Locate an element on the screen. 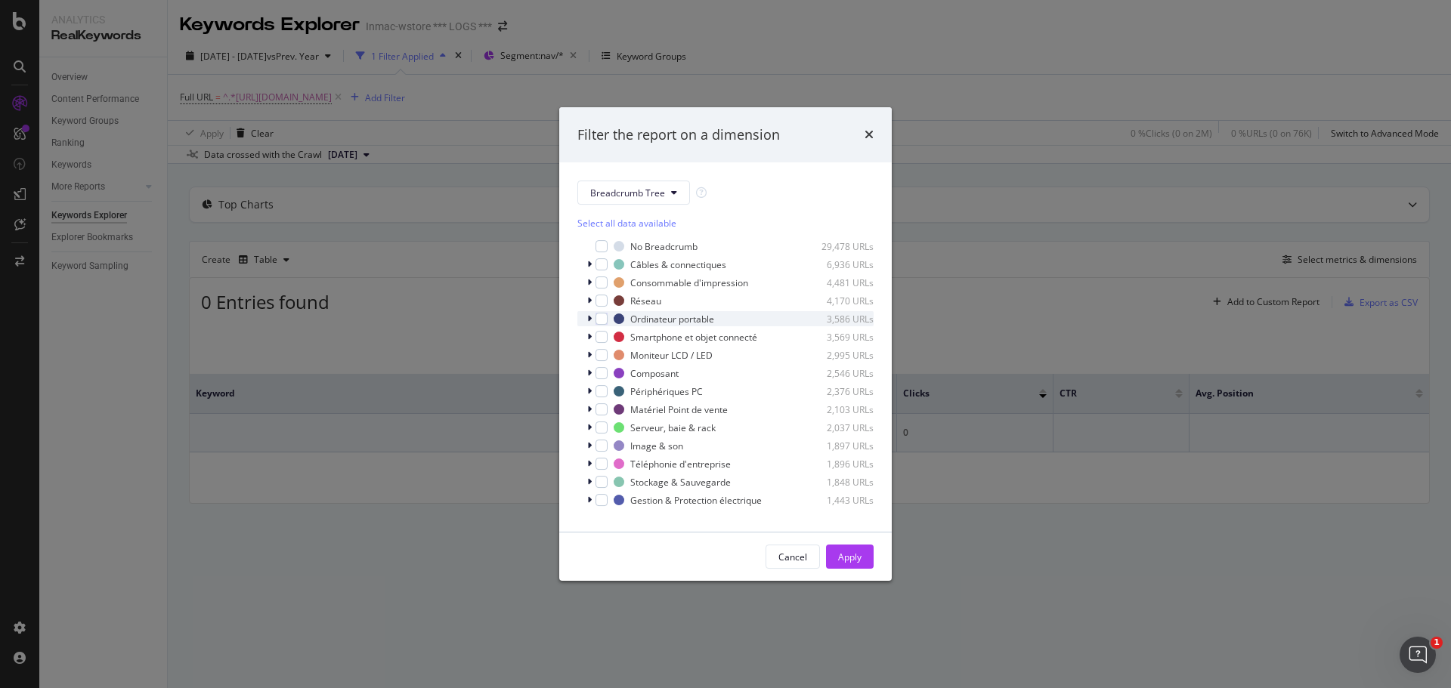 The width and height of the screenshot is (1451, 688). div: 29,478 URLs is located at coordinates (836, 246).